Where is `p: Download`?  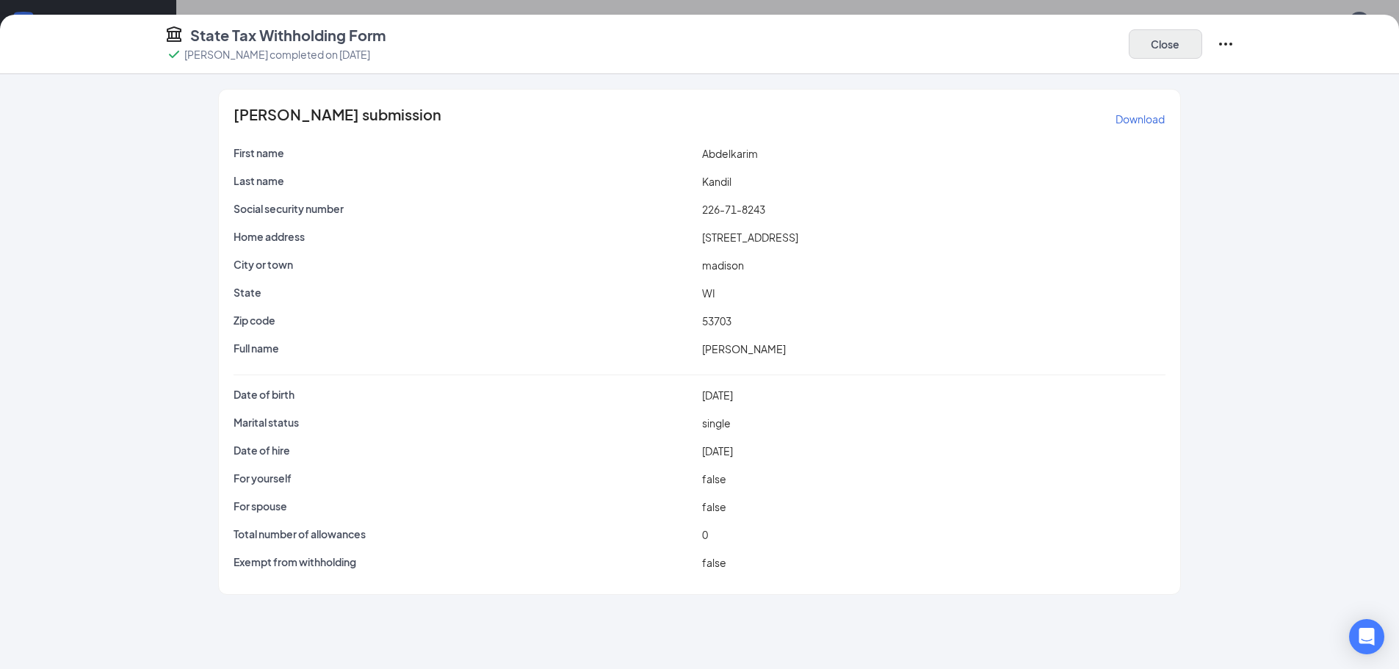 p: Download is located at coordinates (1140, 119).